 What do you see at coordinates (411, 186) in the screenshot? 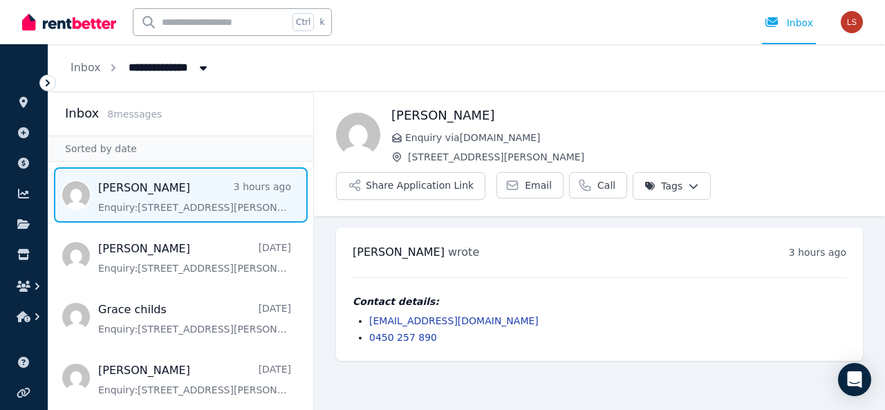
I see `button: Share Application Link` at bounding box center [411, 186].